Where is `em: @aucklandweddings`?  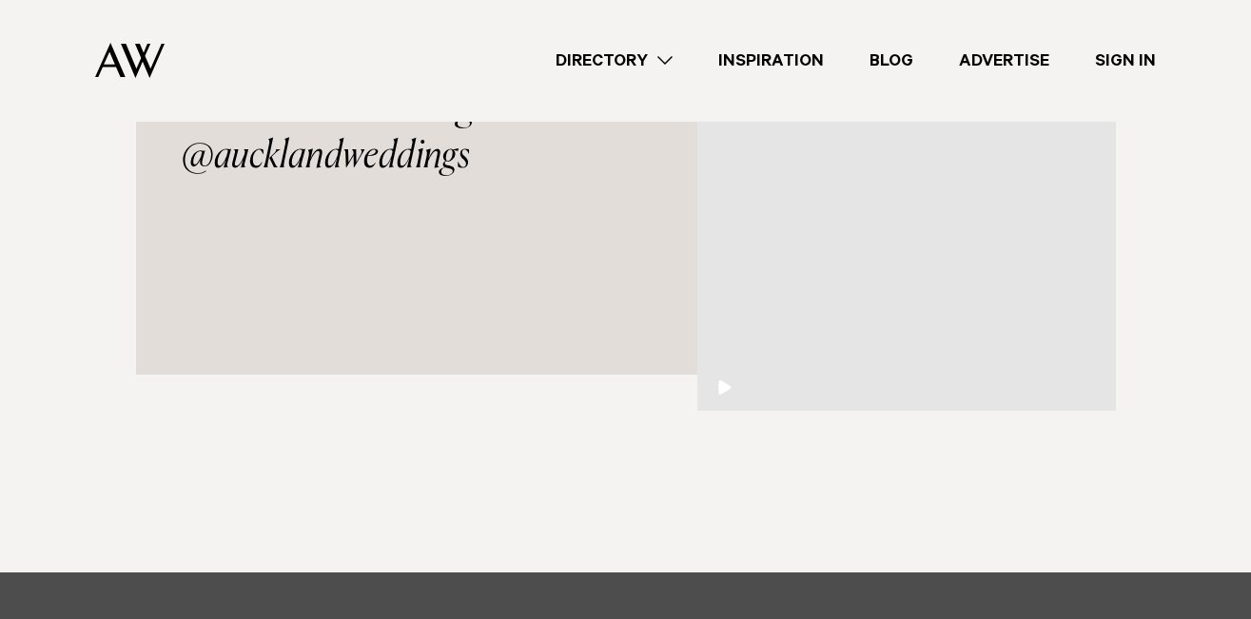
em: @aucklandweddings is located at coordinates (326, 156).